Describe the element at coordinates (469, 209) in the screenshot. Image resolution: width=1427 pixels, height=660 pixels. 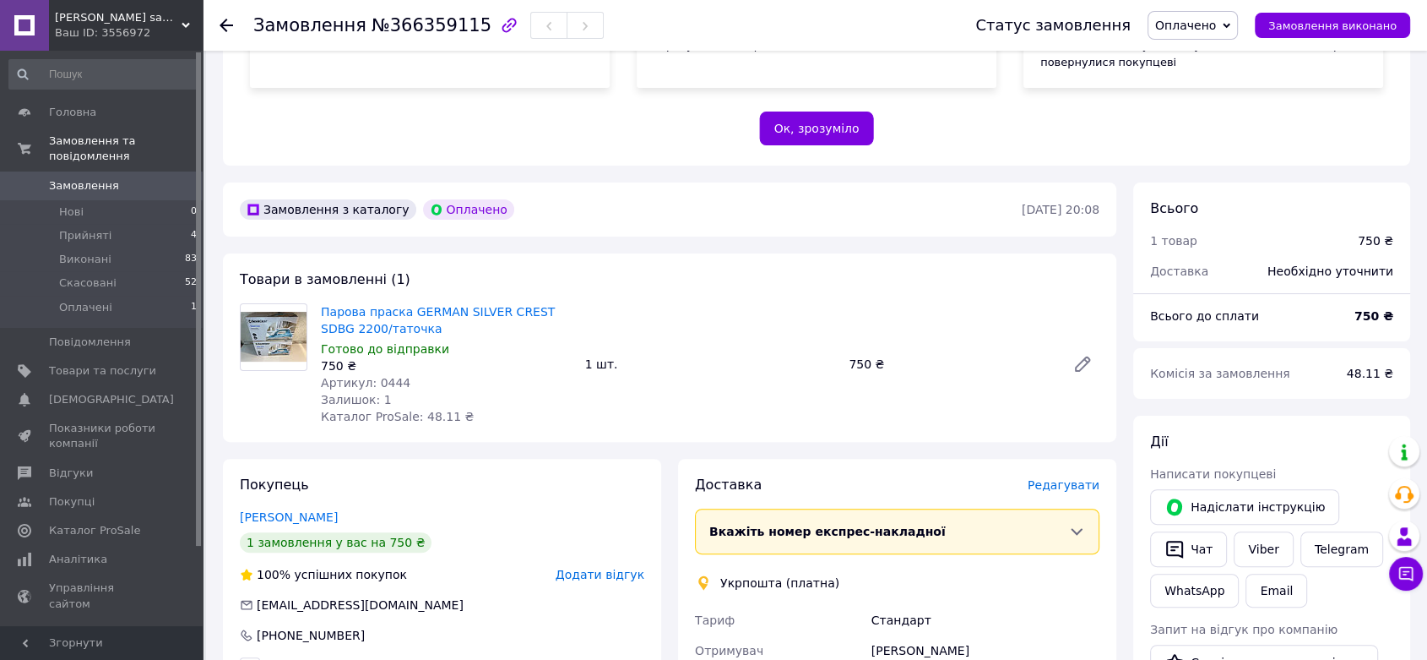
I see `div: Оплачено` at that location.